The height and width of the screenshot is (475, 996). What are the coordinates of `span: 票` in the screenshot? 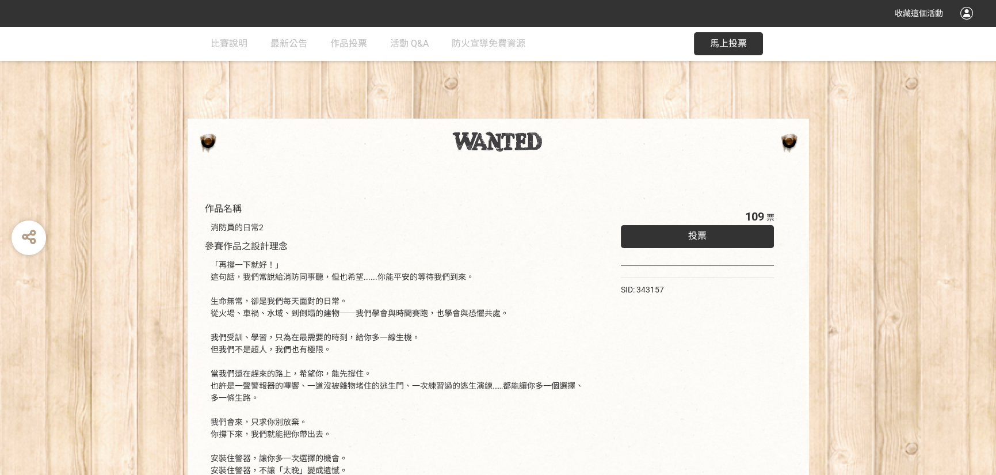 It's located at (770, 218).